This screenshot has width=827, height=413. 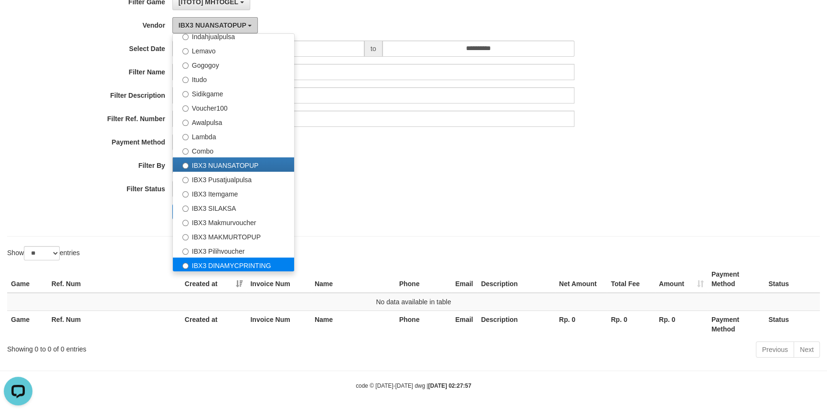 What do you see at coordinates (185, 80) in the screenshot?
I see `input: Itudo` at bounding box center [185, 80].